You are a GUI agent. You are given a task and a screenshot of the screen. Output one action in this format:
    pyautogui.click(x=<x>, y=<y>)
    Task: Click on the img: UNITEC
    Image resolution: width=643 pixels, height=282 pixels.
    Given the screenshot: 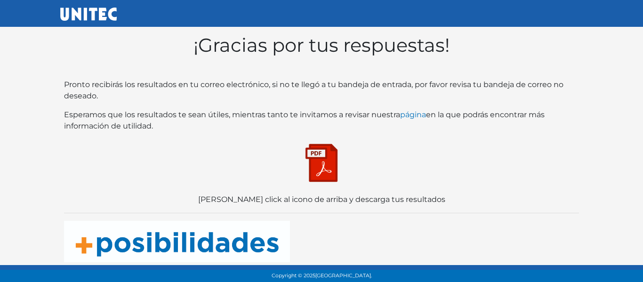 What is the action you would take?
    pyautogui.click(x=88, y=14)
    